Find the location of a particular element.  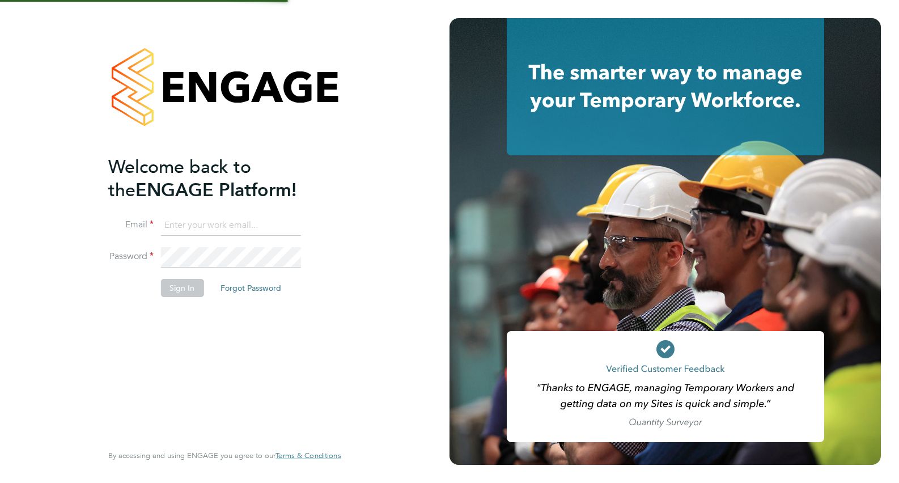

button: Forgot Password is located at coordinates (251, 288).